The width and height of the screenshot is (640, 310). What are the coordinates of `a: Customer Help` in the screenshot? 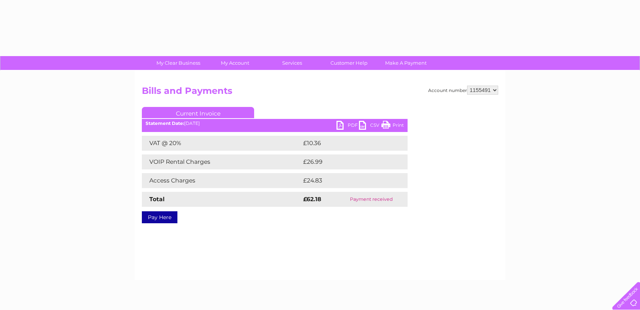 It's located at (349, 63).